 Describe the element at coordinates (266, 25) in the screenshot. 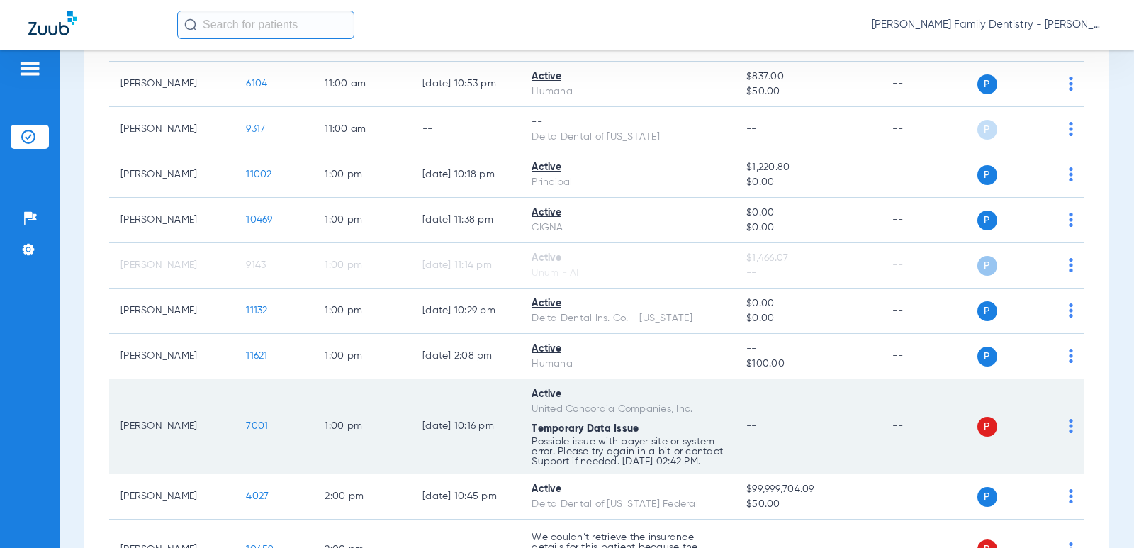

I see `input: Search for patients` at that location.